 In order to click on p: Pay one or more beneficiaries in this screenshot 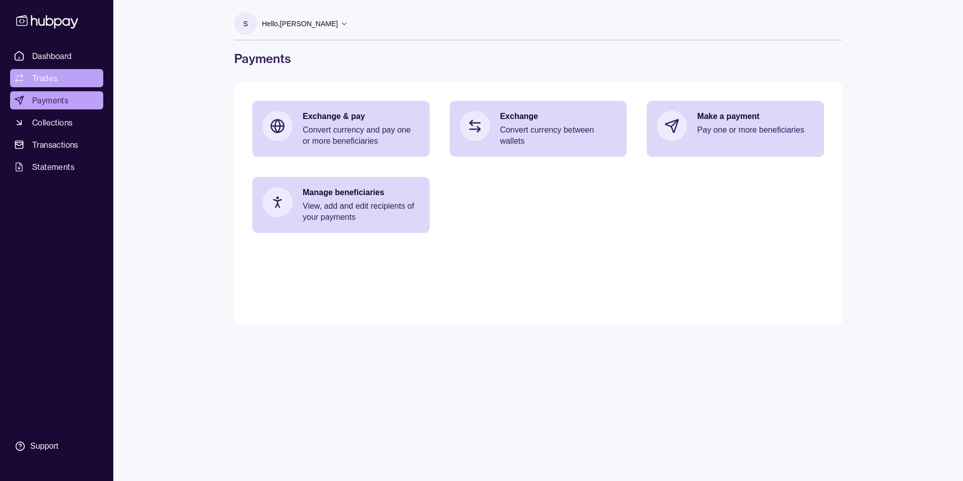, I will do `click(756, 130)`.